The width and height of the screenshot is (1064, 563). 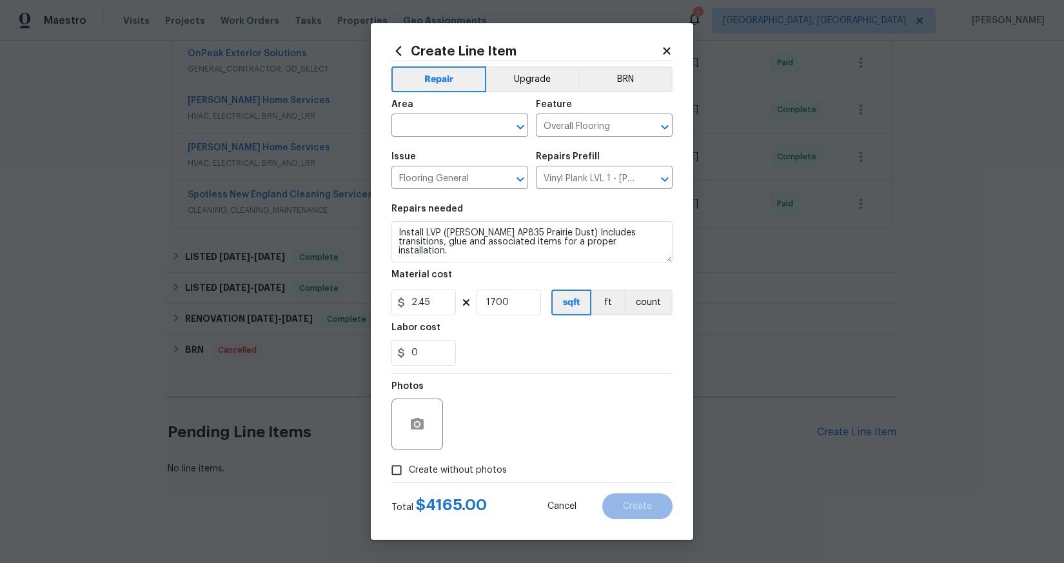 I want to click on span: Create without photos, so click(x=458, y=470).